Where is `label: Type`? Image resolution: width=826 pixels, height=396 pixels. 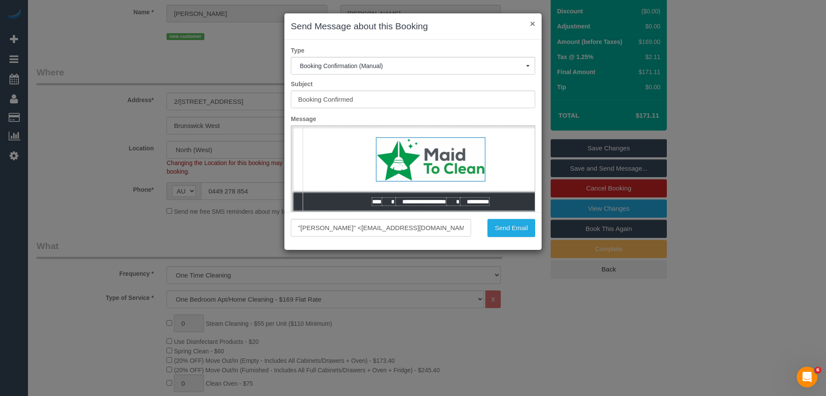 label: Type is located at coordinates (413, 50).